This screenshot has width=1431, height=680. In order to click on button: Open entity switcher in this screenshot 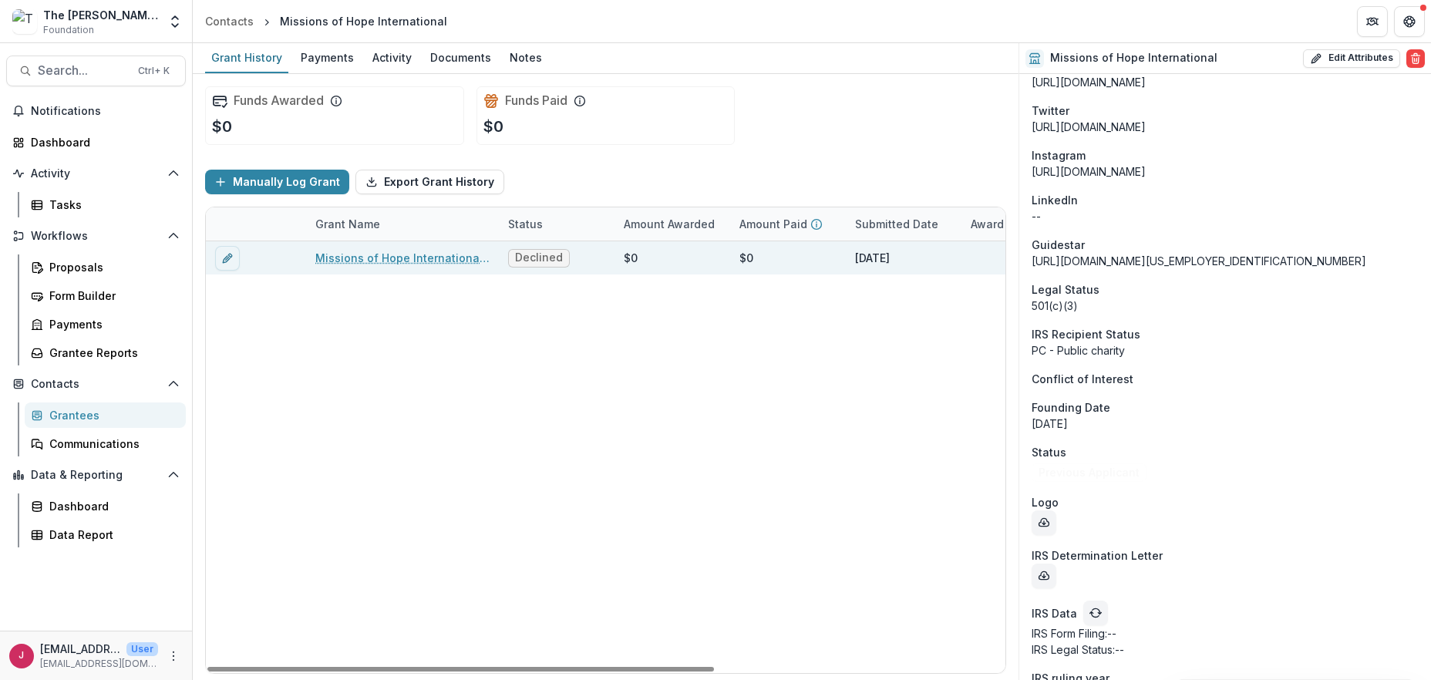, I will do `click(175, 22)`.